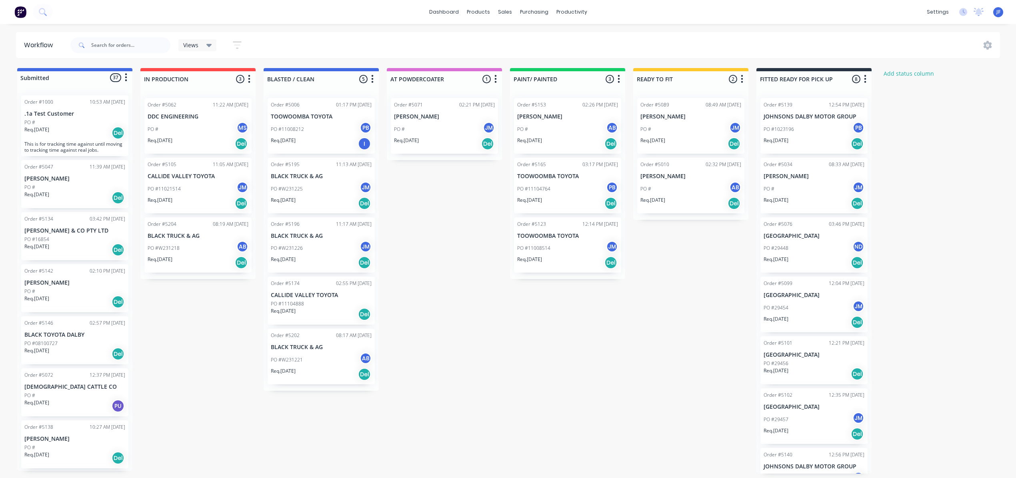 Image resolution: width=1016 pixels, height=478 pixels. I want to click on p: DDC ENGINEERING, so click(198, 116).